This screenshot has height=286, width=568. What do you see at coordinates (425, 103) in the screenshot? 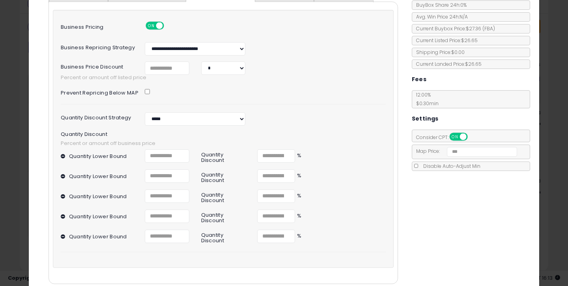
I see `span: $0.30 min` at bounding box center [425, 103].